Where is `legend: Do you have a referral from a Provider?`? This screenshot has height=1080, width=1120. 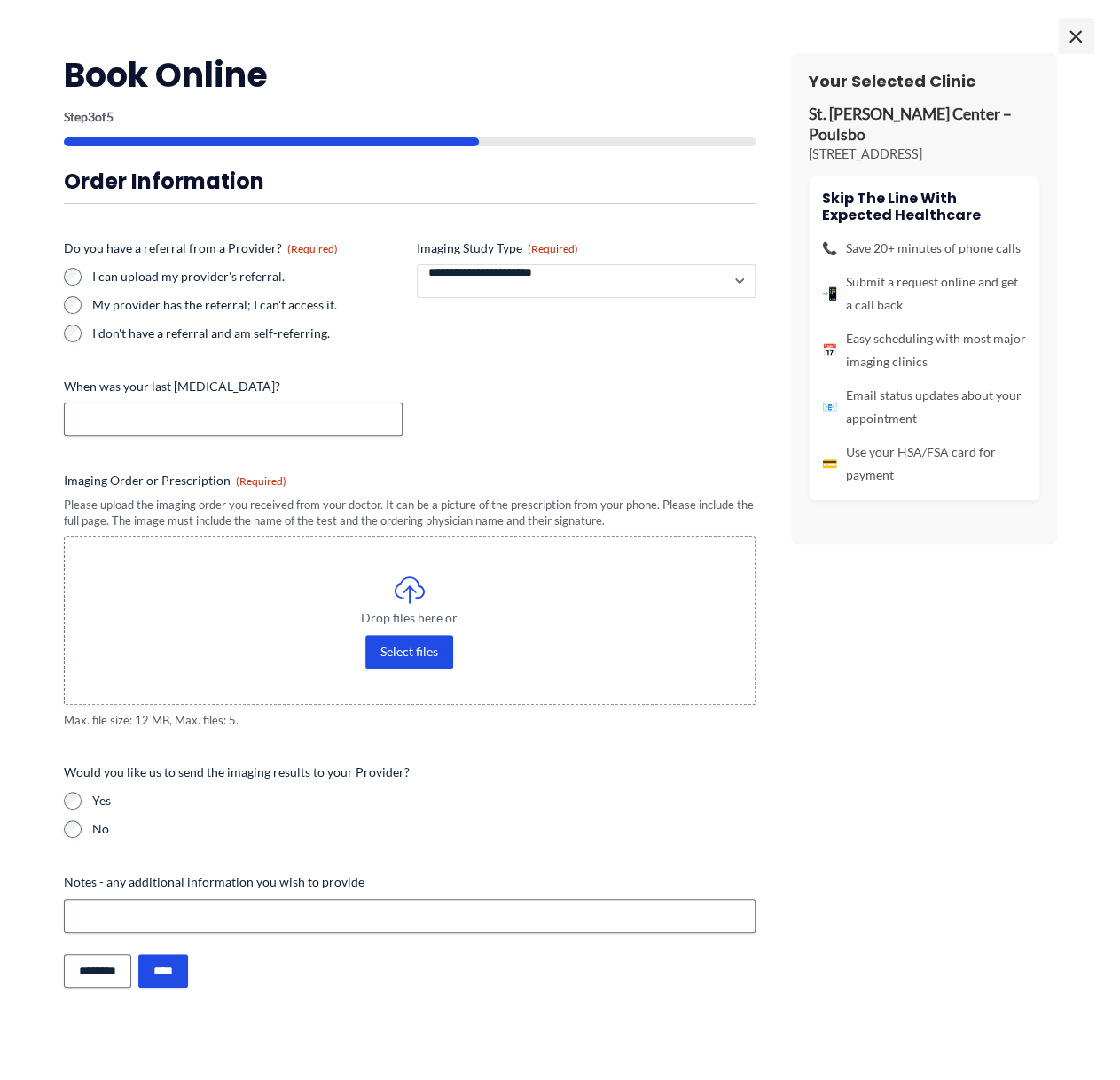
legend: Do you have a referral from a Provider? is located at coordinates (200, 248).